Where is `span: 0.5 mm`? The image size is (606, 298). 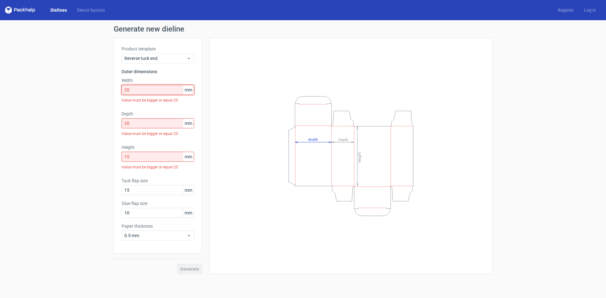
span: 0.5 mm is located at coordinates (155, 236).